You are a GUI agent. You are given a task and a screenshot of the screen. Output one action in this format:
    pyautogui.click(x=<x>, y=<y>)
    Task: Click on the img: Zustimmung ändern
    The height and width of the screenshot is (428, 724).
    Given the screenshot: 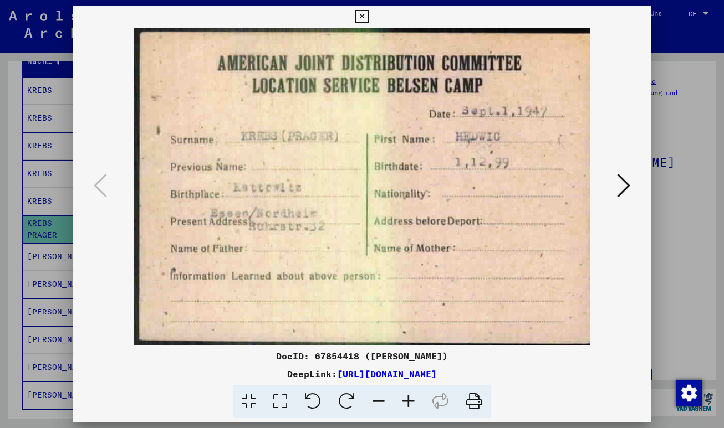 What is the action you would take?
    pyautogui.click(x=689, y=394)
    